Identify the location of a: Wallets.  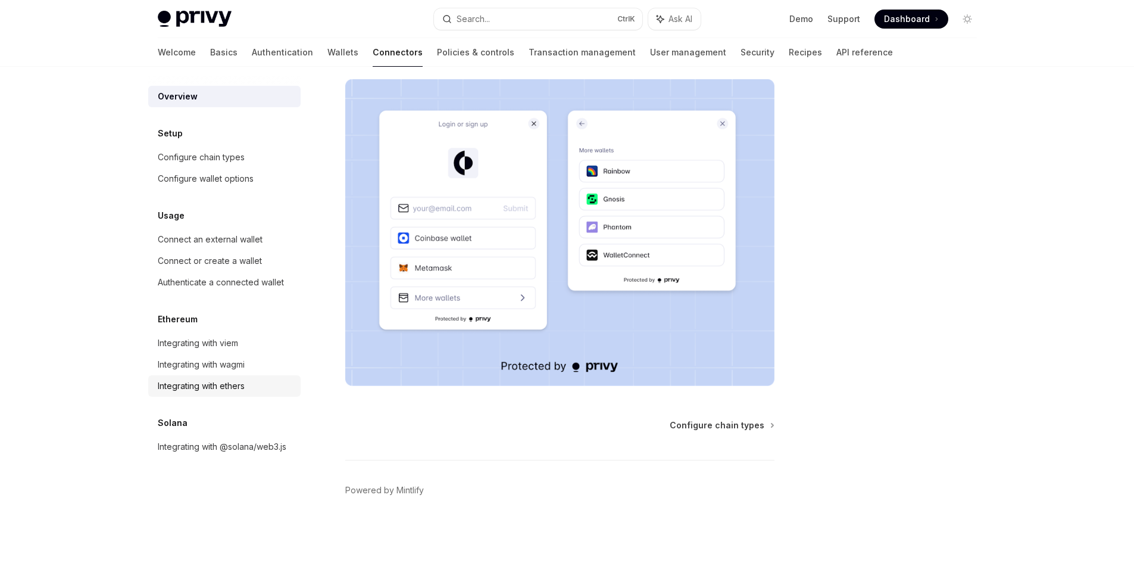
(343, 52).